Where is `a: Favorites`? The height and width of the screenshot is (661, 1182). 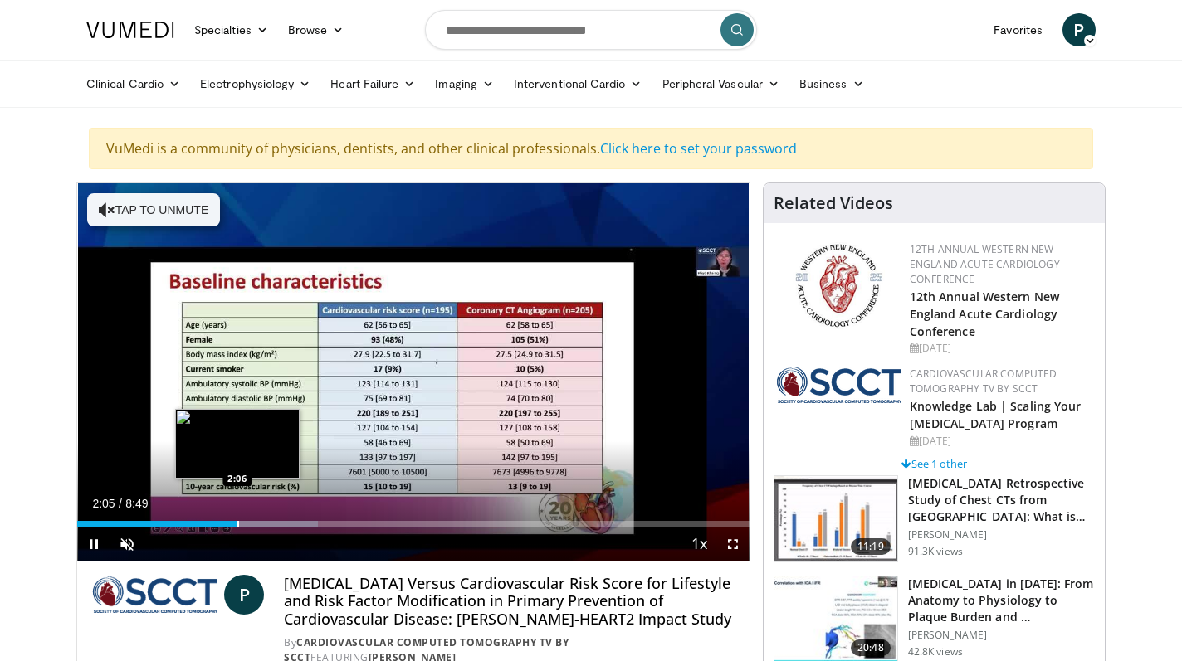
a: Favorites is located at coordinates (1017, 30).